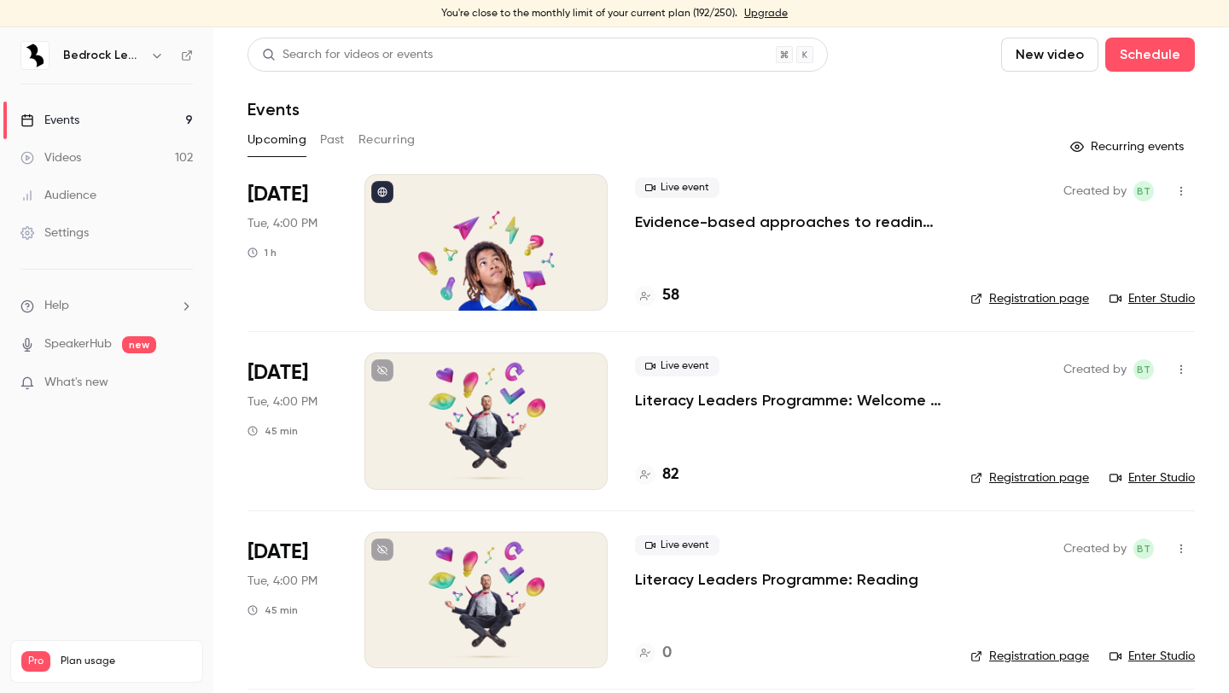 Image resolution: width=1229 pixels, height=693 pixels. What do you see at coordinates (50, 120) in the screenshot?
I see `div: Events` at bounding box center [50, 120].